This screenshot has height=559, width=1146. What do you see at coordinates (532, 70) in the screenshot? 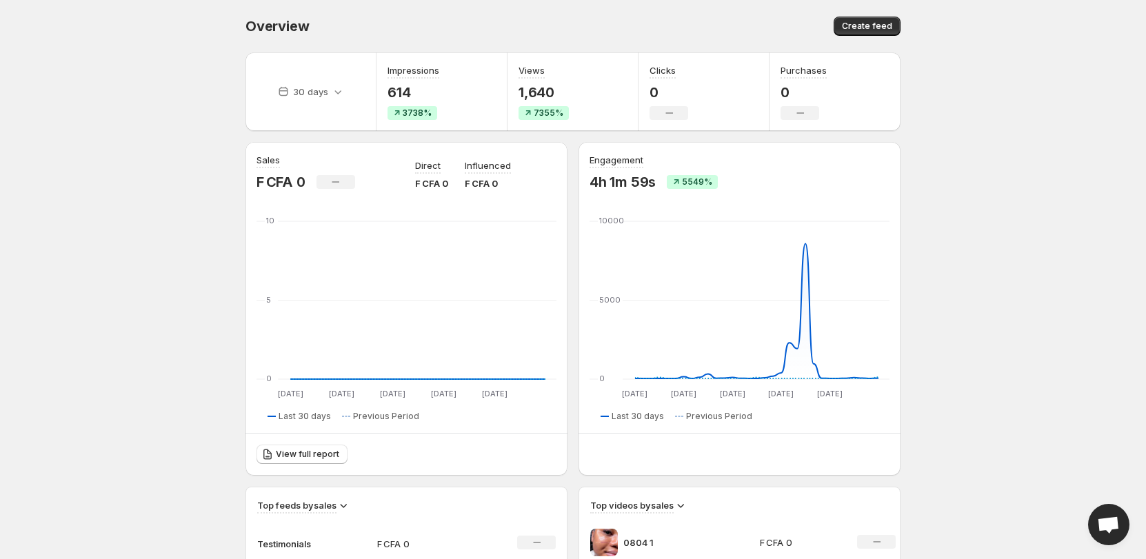
I see `h3: Views` at bounding box center [532, 70].